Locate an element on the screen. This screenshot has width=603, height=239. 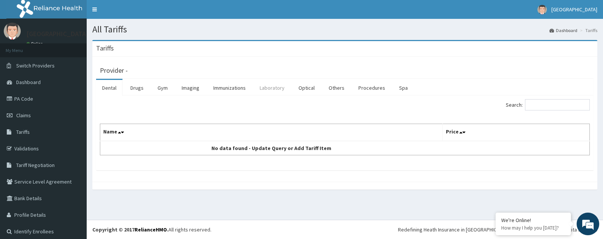
th: Price is located at coordinates (516, 133).